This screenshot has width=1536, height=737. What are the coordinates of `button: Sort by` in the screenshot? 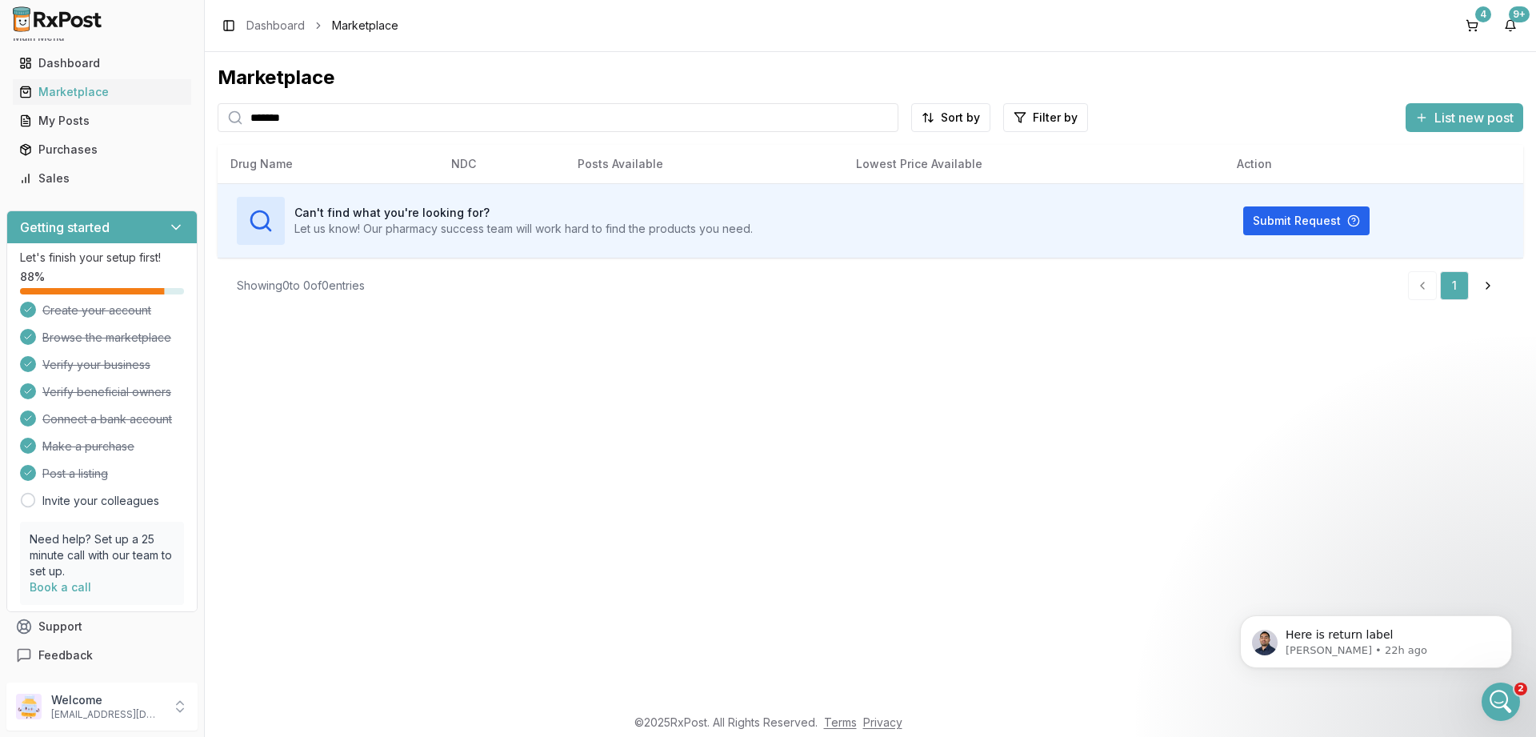 It's located at (951, 118).